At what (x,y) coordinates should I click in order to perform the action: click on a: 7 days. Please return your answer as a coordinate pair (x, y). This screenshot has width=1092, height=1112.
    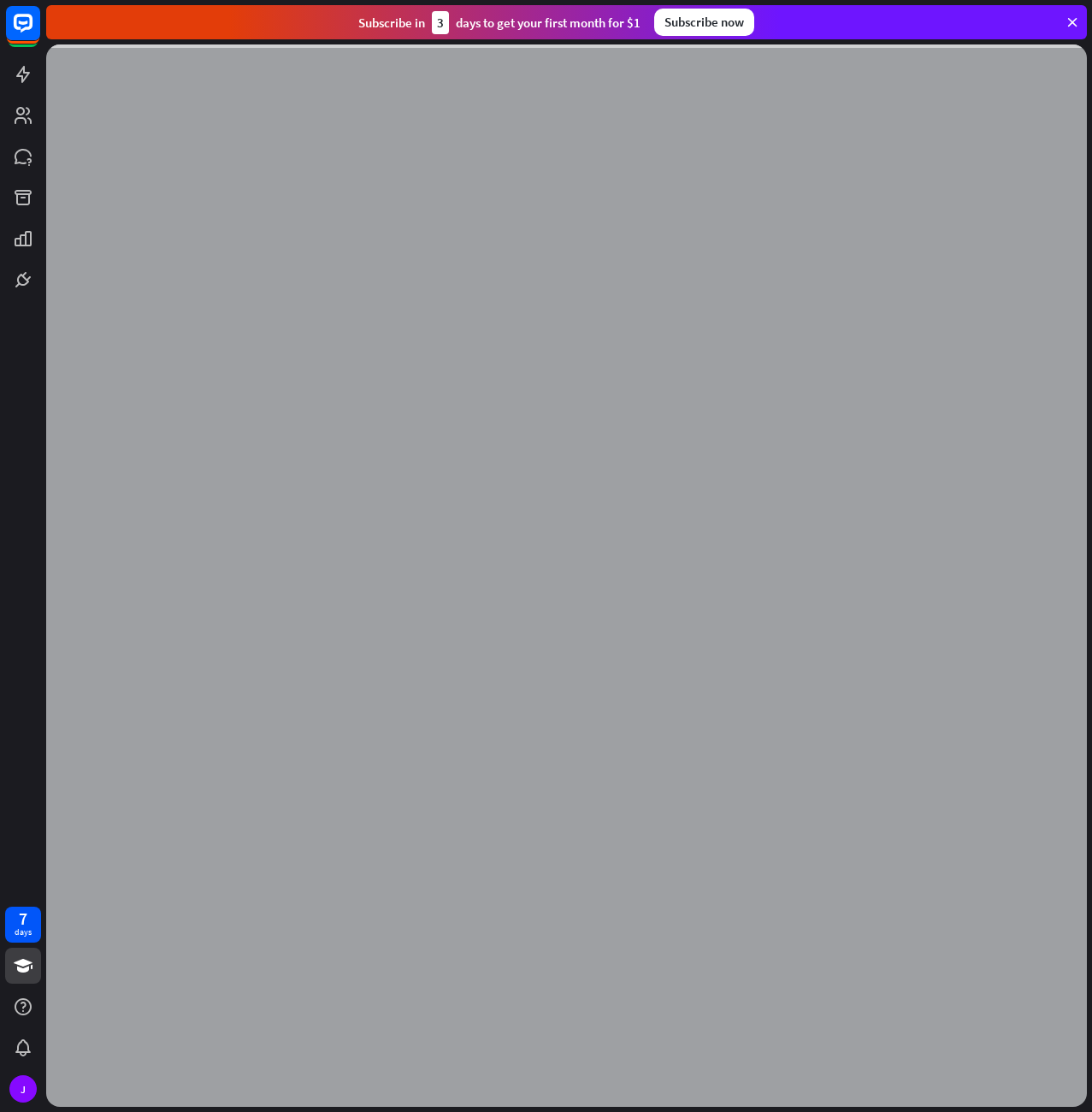
    Looking at the image, I should click on (23, 924).